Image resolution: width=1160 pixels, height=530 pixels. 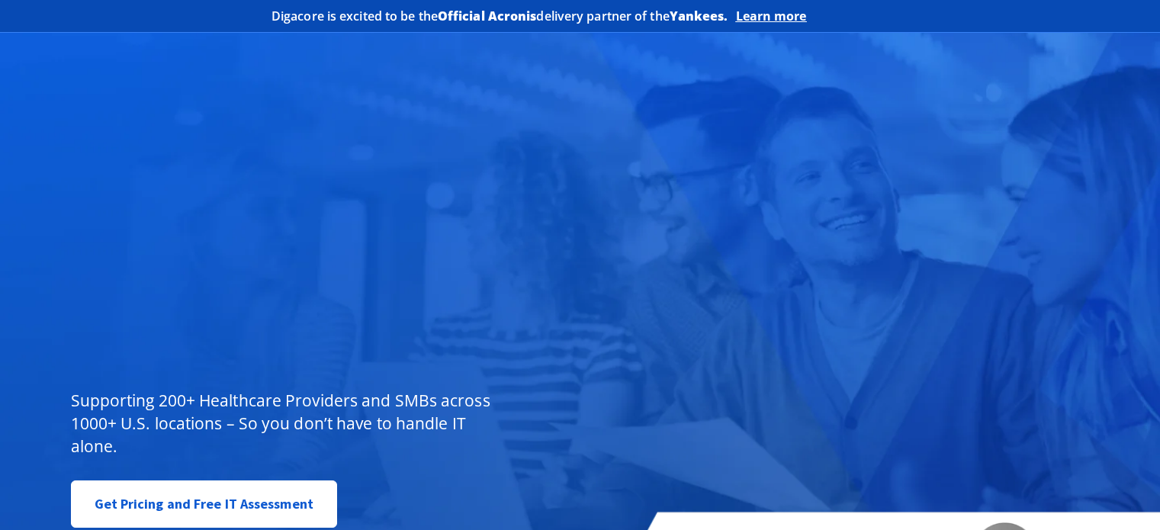 I want to click on b: Yankees., so click(x=699, y=16).